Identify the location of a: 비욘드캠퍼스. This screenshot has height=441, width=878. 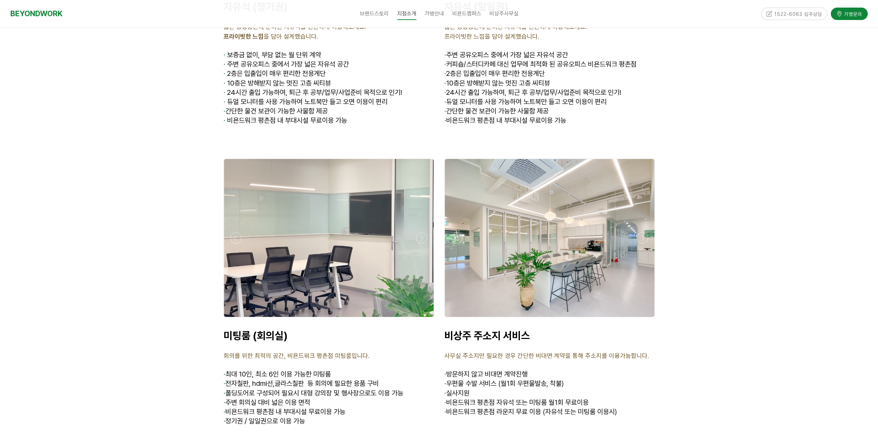
(467, 14).